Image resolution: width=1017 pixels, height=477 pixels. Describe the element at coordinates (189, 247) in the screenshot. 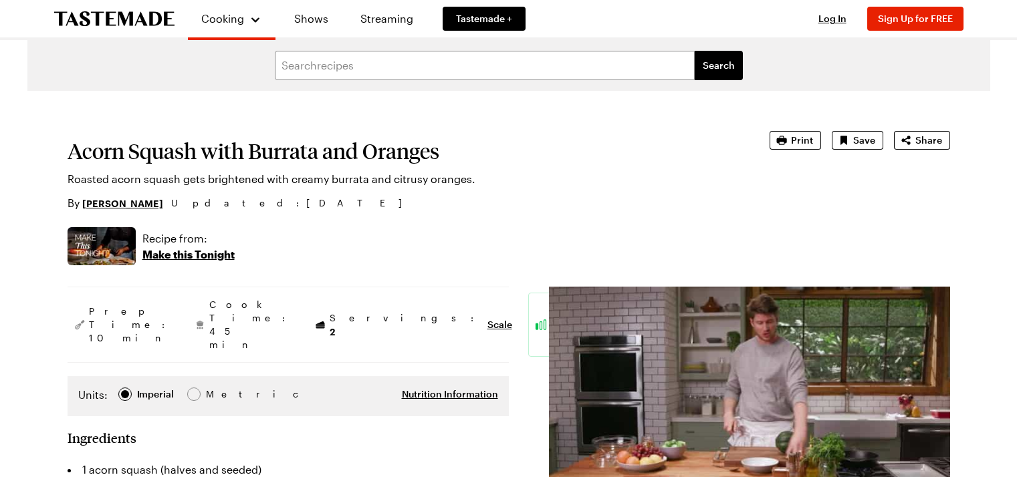

I see `a: Recipe from:Make this Tonight` at that location.